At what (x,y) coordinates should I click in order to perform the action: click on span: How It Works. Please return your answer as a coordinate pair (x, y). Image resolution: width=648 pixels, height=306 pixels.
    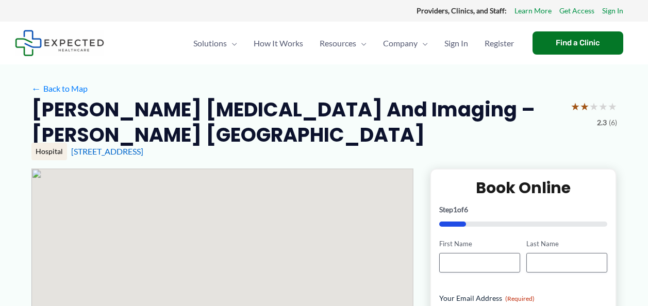
    Looking at the image, I should click on (278, 43).